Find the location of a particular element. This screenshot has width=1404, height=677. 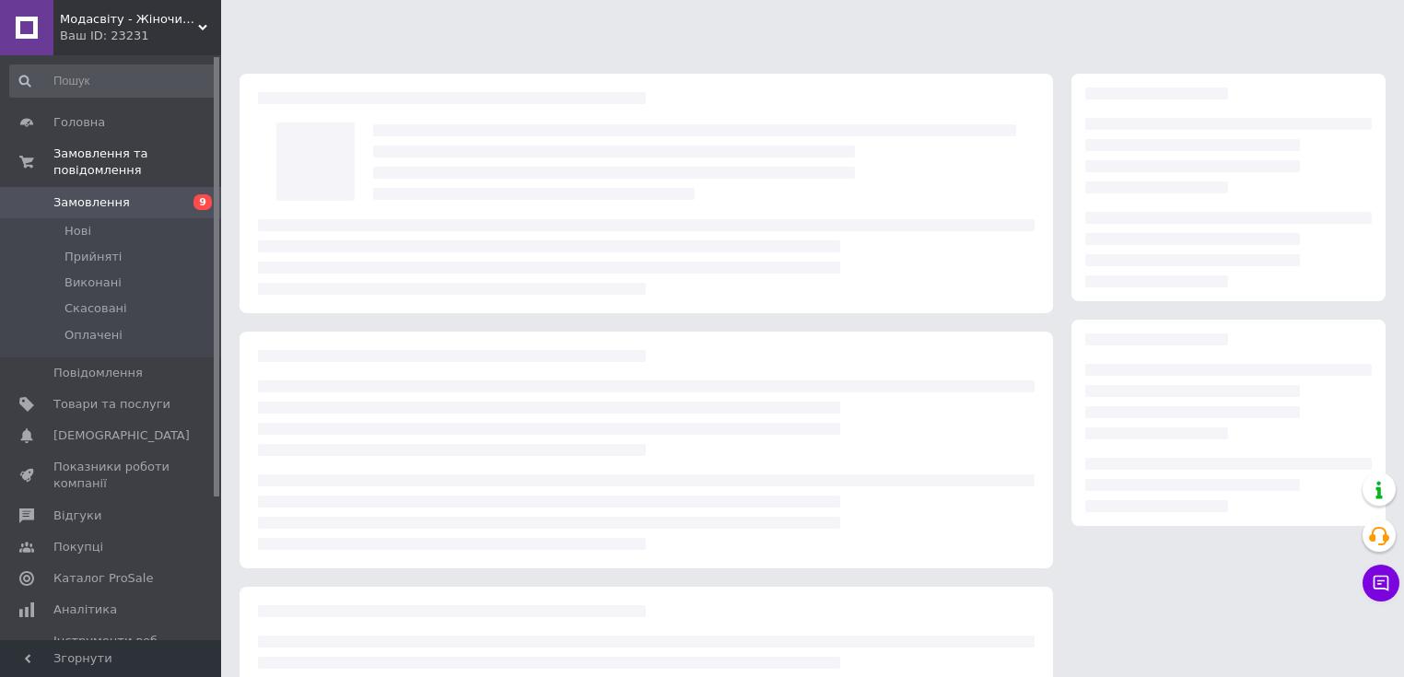

span: Оплачені is located at coordinates (93, 335).